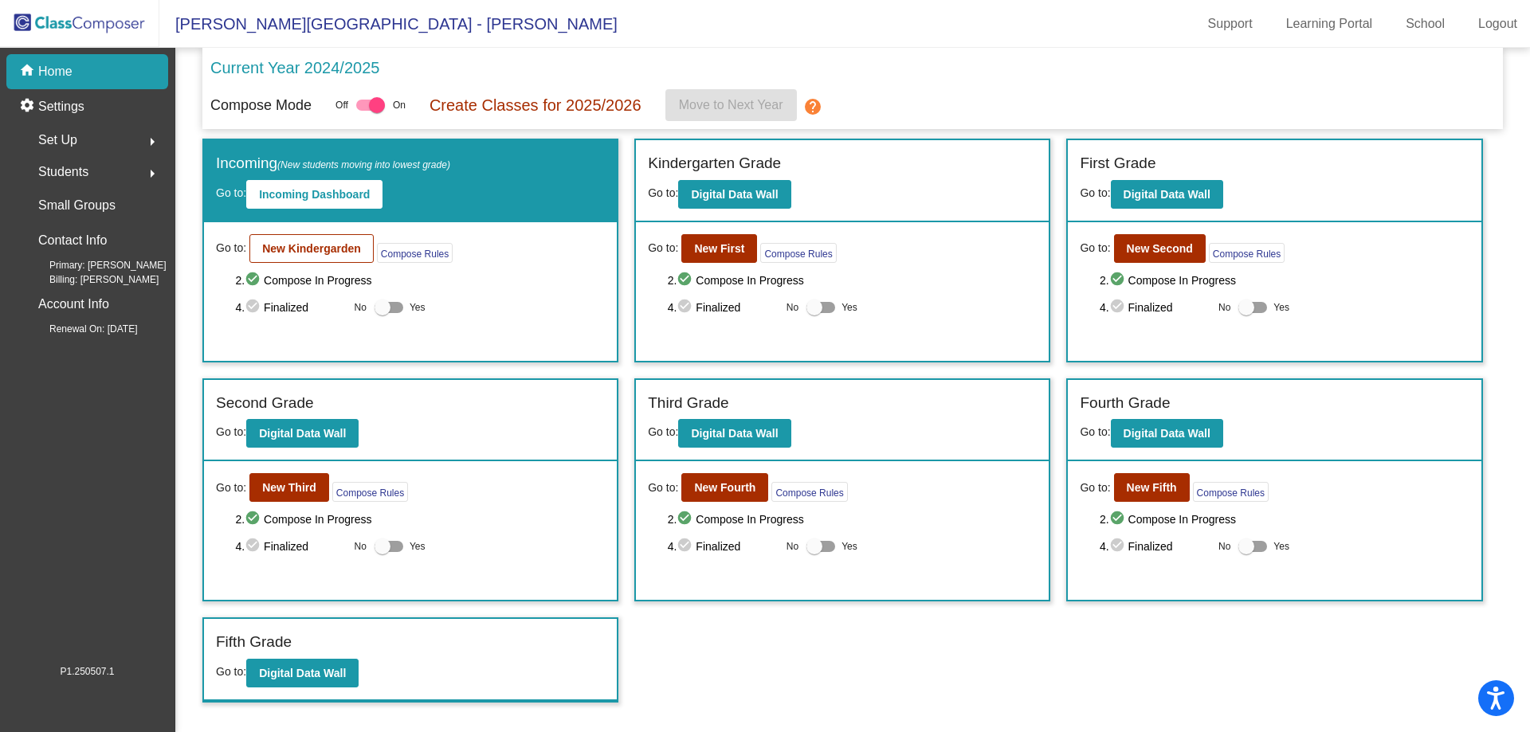 The height and width of the screenshot is (732, 1530). I want to click on b: New Fourth, so click(724, 488).